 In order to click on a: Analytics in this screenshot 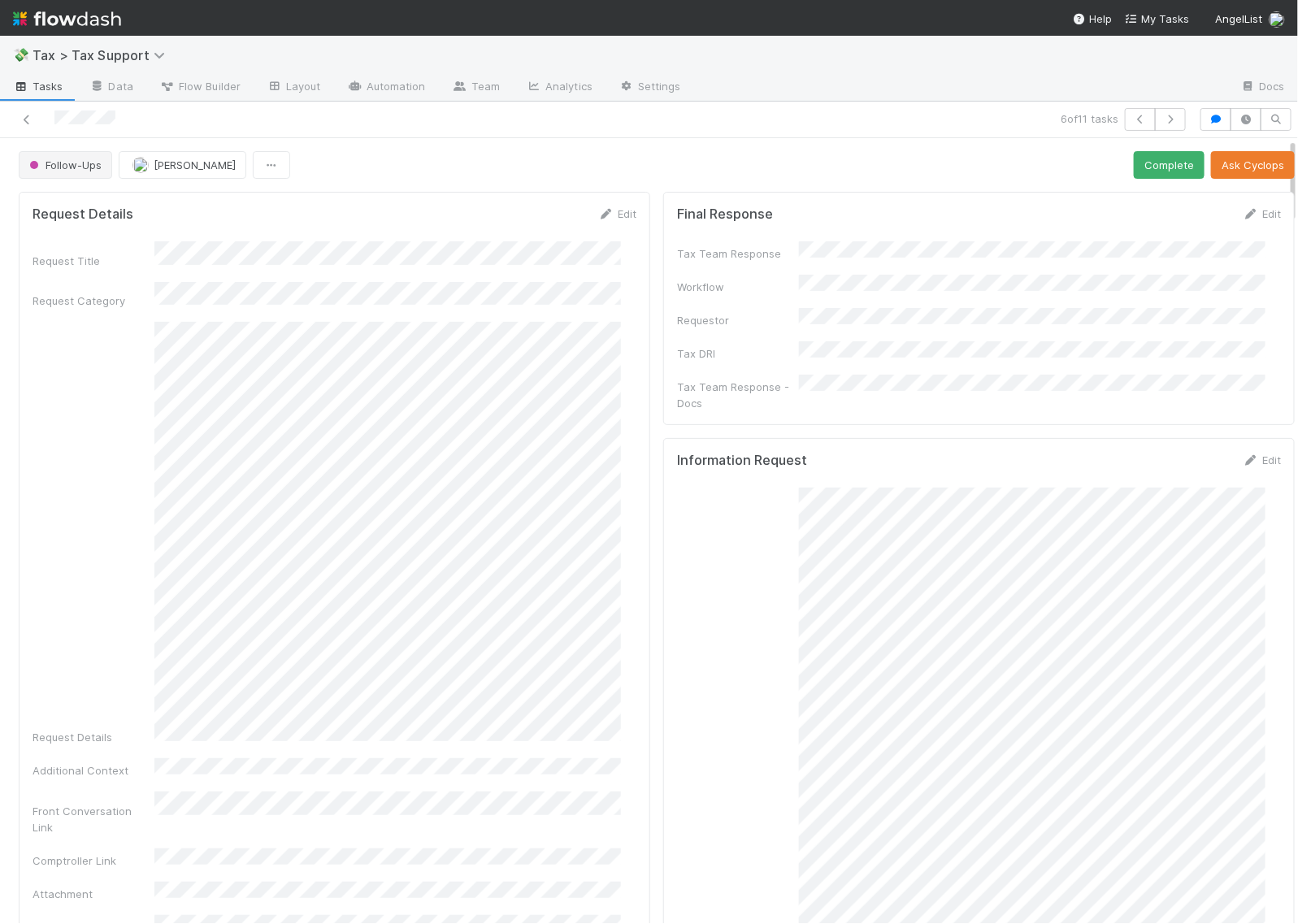, I will do `click(559, 88)`.